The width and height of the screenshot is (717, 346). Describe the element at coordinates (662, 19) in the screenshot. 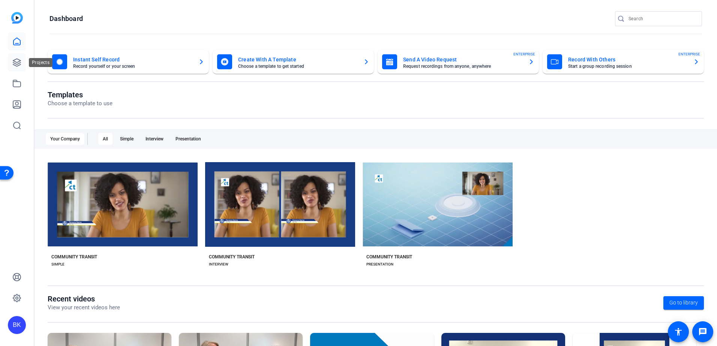

I see `input: Search` at that location.